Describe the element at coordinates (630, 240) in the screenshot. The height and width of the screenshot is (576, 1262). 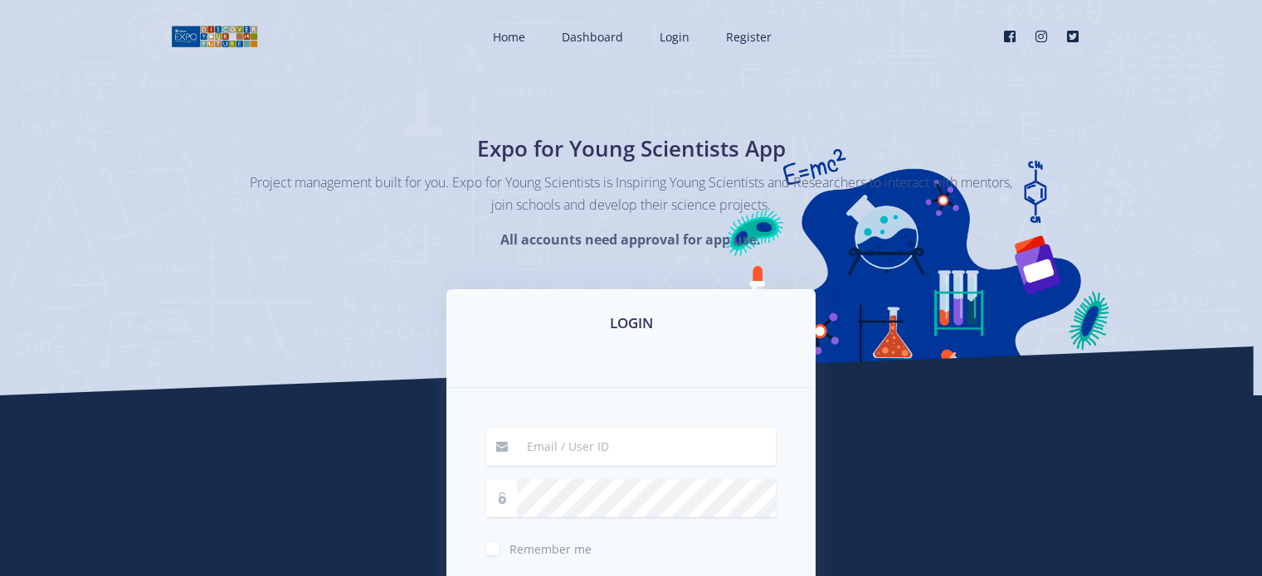
I see `strong: All accounts need approval for app use.` at that location.